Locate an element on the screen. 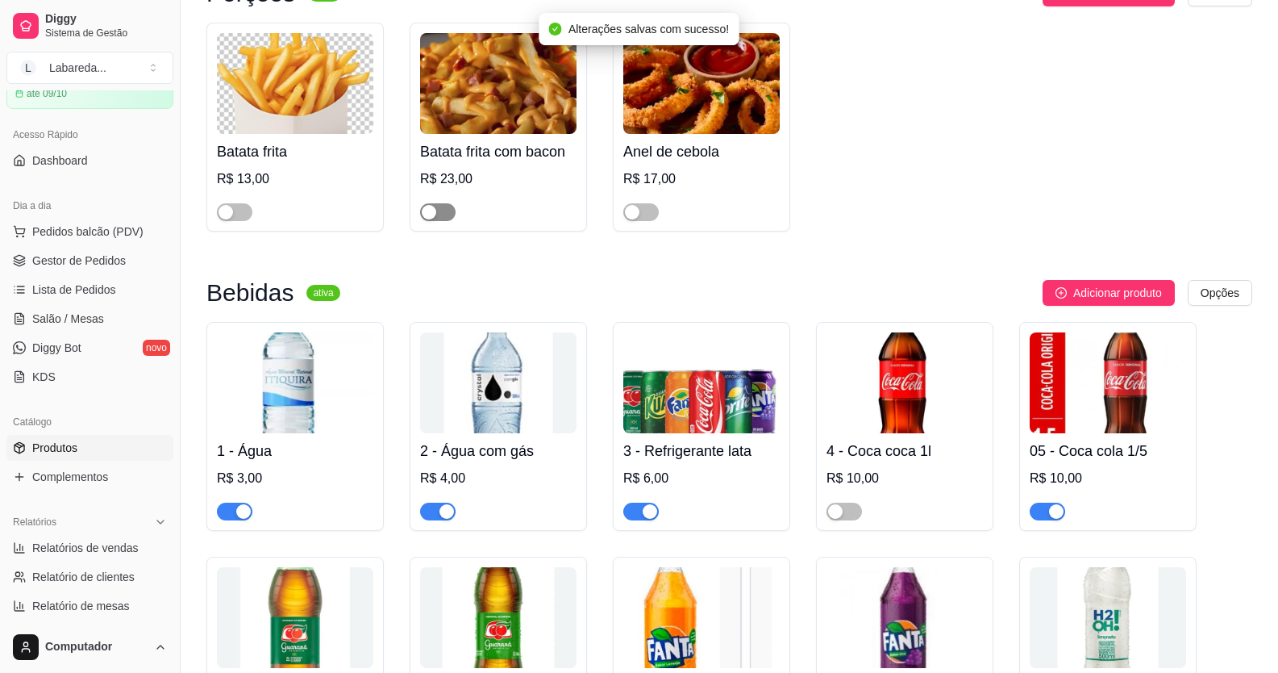 This screenshot has width=1278, height=673. a: Relatórios de vendas is located at coordinates (90, 548).